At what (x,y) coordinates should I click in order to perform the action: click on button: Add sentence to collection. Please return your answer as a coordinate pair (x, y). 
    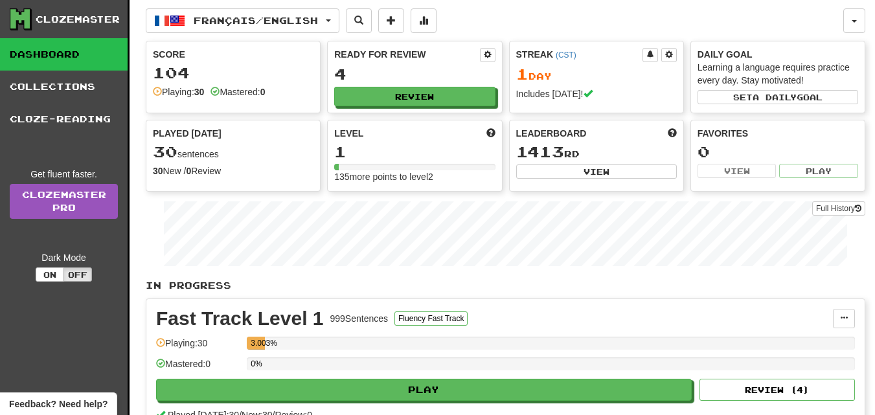
    Looking at the image, I should click on (391, 21).